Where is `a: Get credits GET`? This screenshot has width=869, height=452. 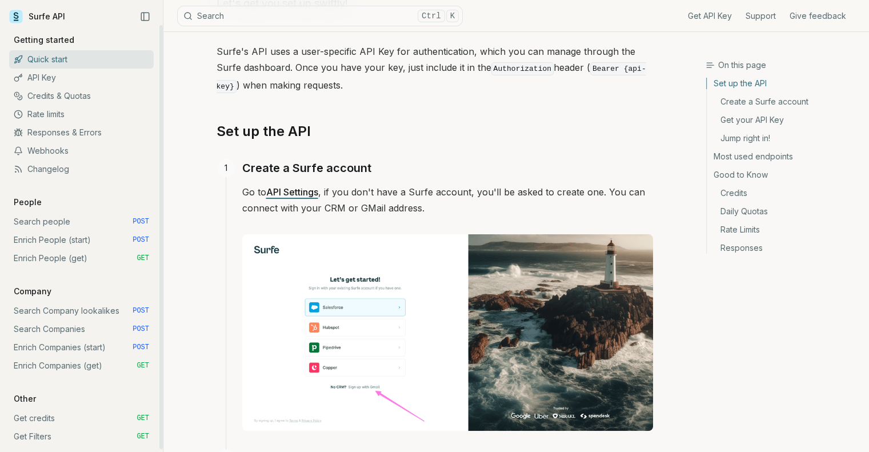 a: Get credits GET is located at coordinates (81, 418).